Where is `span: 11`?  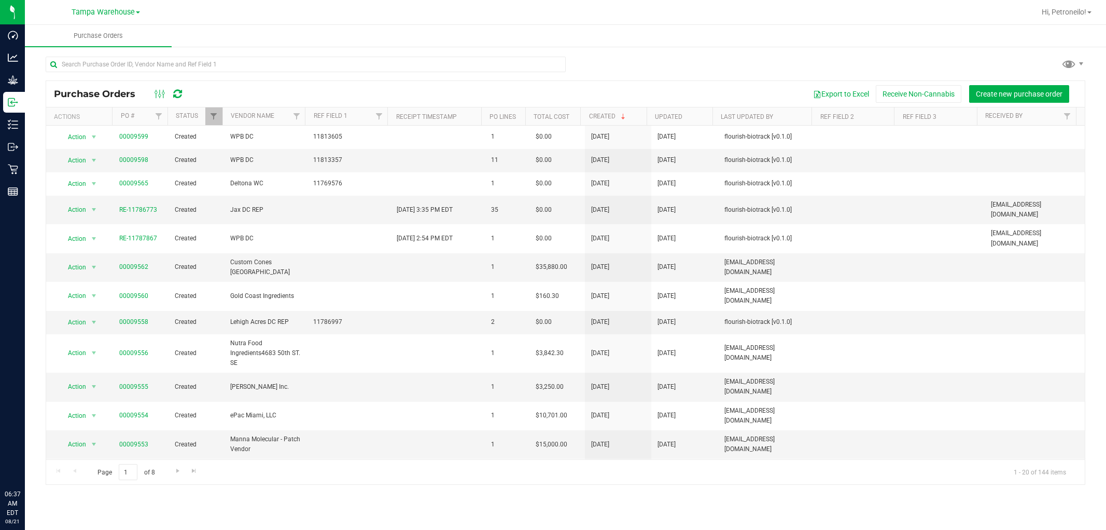 span: 11 is located at coordinates (507, 160).